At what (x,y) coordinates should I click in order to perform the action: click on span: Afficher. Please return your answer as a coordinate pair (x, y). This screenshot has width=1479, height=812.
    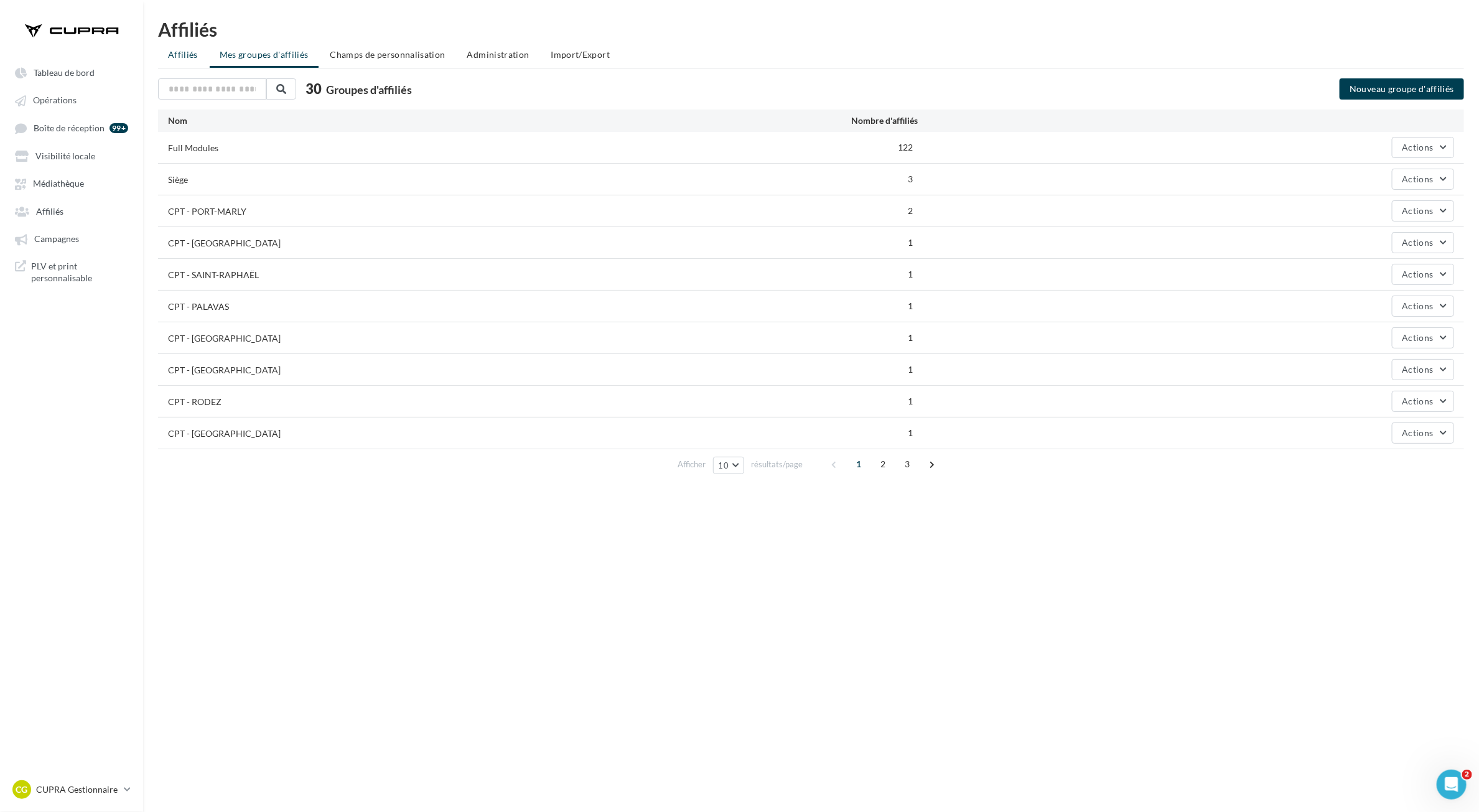
    Looking at the image, I should click on (692, 464).